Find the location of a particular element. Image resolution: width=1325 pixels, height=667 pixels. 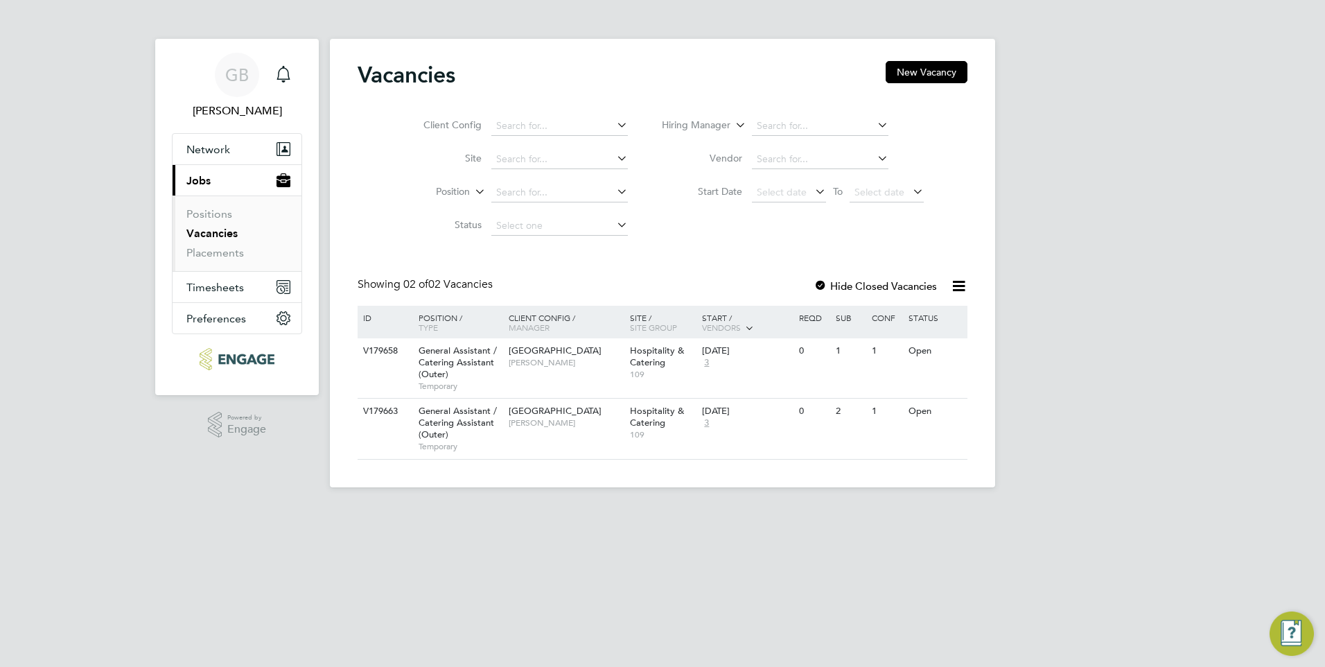

div: Sub is located at coordinates (850, 317).